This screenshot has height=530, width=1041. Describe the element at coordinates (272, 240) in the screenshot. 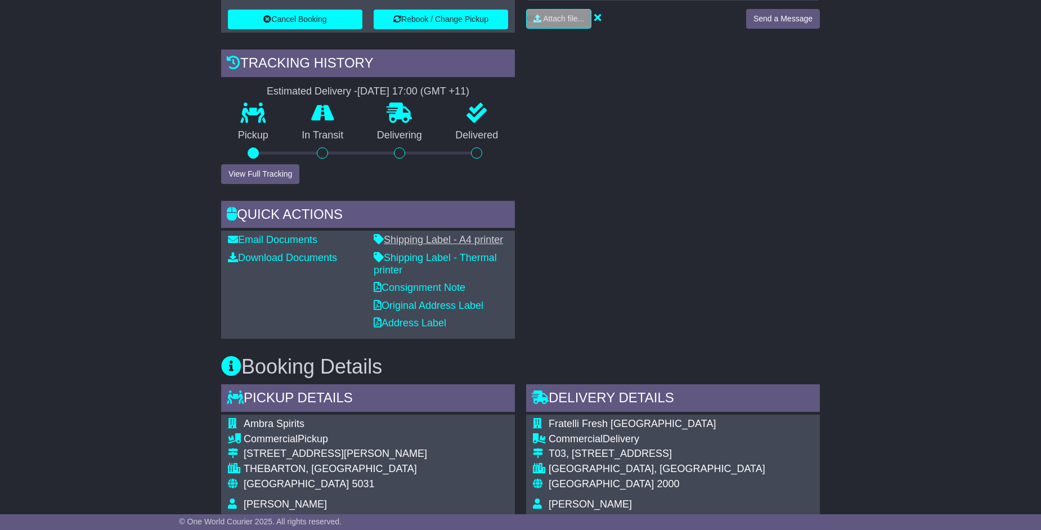

I see `a: Email Documents` at that location.